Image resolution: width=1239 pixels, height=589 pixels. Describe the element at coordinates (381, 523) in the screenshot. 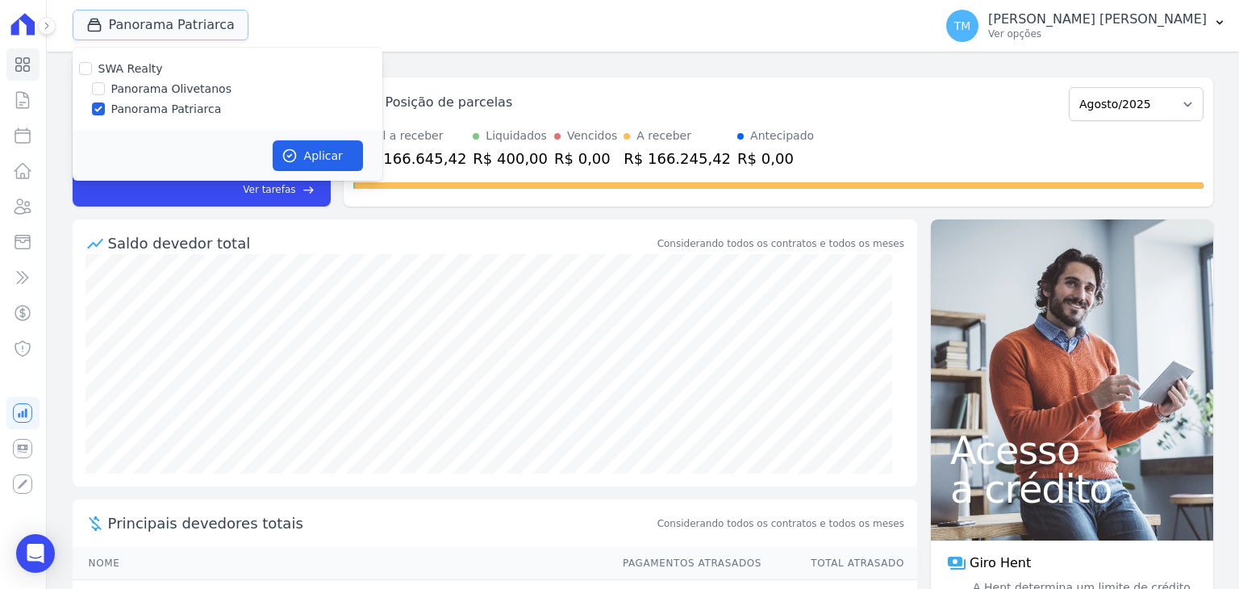

I see `span: Principais devedores totais` at that location.